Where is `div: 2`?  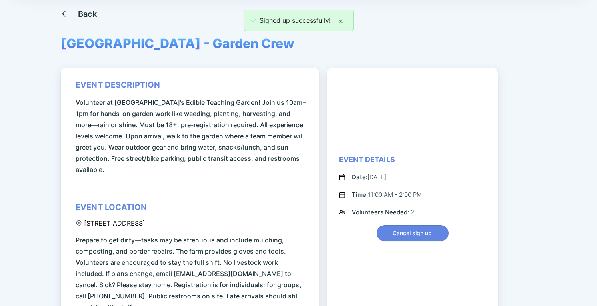 div: 2 is located at coordinates (383, 212).